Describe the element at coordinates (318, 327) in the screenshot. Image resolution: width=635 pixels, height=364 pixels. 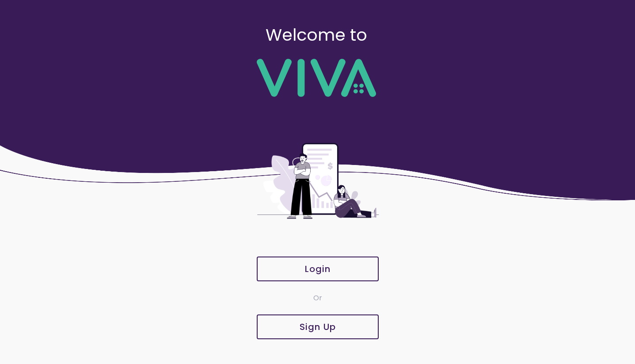
I see `a: Sign Up` at that location.